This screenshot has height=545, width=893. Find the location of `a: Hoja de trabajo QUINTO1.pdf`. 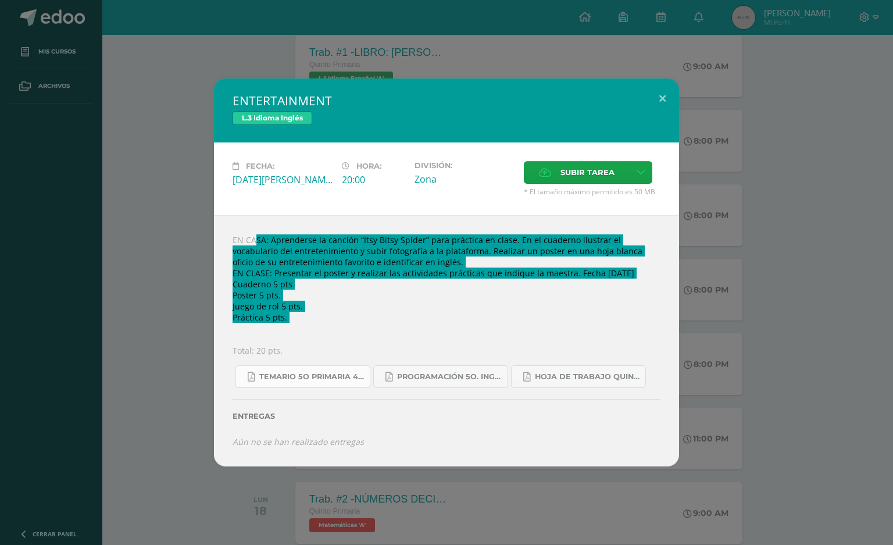

a: Hoja de trabajo QUINTO1.pdf is located at coordinates (579, 376).